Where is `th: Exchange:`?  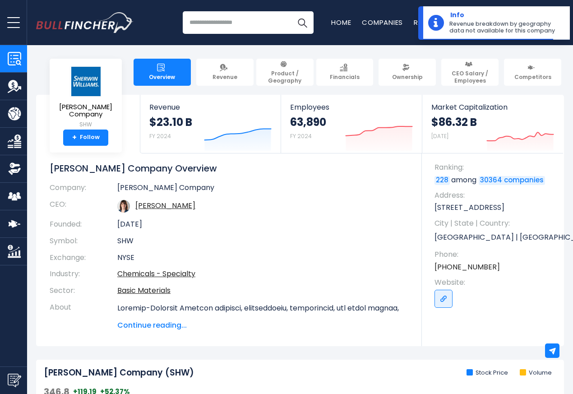
th: Exchange: is located at coordinates (83, 257).